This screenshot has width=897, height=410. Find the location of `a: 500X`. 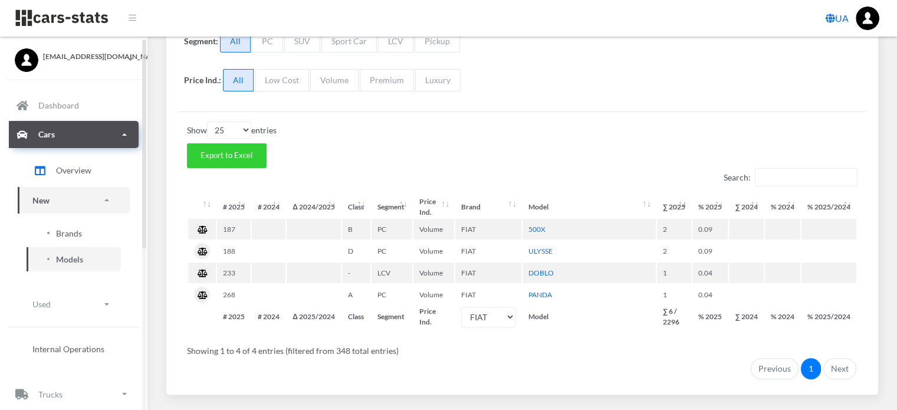

a: 500X is located at coordinates (536, 229).